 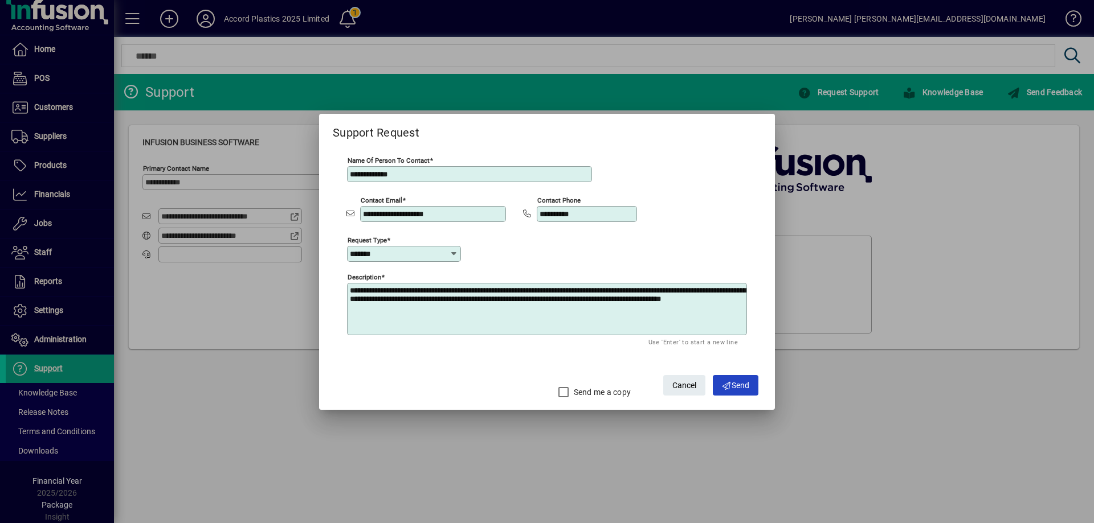 What do you see at coordinates (381, 200) in the screenshot?
I see `mat-label: Contact email` at bounding box center [381, 200].